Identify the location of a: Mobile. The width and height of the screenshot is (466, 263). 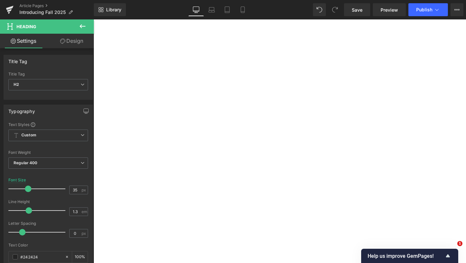
(243, 10).